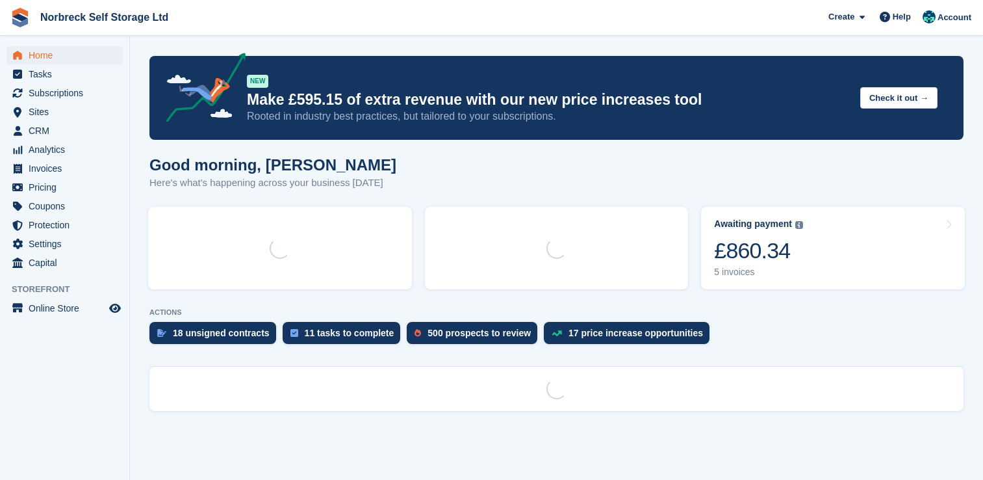 Image resolution: width=983 pixels, height=480 pixels. Describe the element at coordinates (115, 308) in the screenshot. I see `a: Preview store` at that location.